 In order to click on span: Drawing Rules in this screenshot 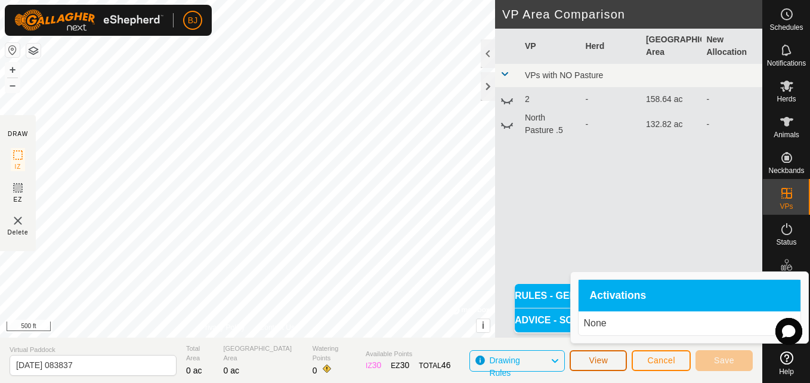, I will do `click(504, 366)`.